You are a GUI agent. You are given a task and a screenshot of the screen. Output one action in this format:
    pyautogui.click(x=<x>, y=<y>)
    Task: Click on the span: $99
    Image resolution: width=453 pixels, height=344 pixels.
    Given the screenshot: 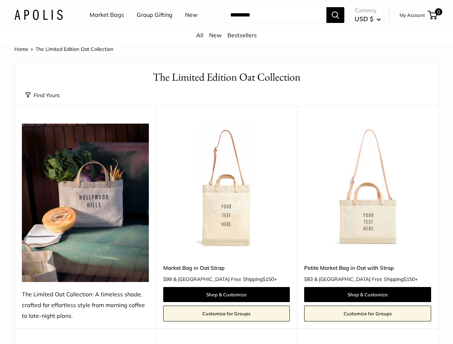 What is the action you would take?
    pyautogui.click(x=167, y=279)
    